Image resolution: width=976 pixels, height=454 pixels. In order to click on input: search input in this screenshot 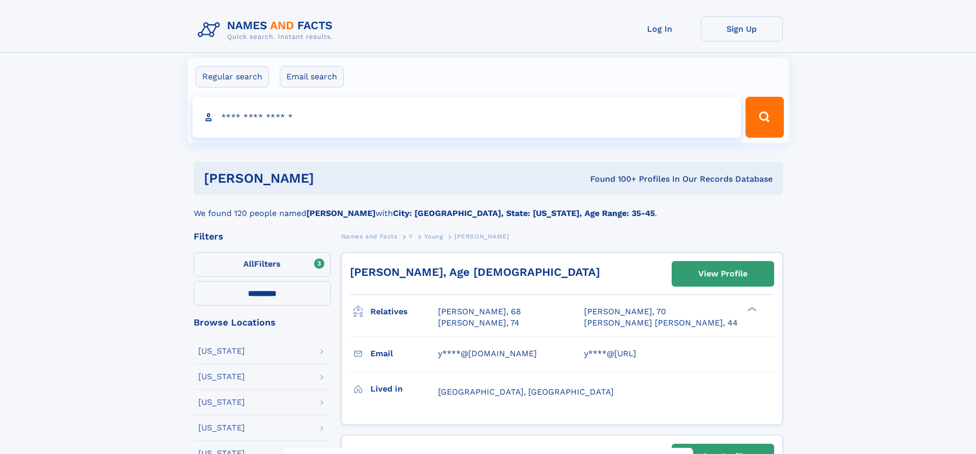, I will do `click(467, 117)`.